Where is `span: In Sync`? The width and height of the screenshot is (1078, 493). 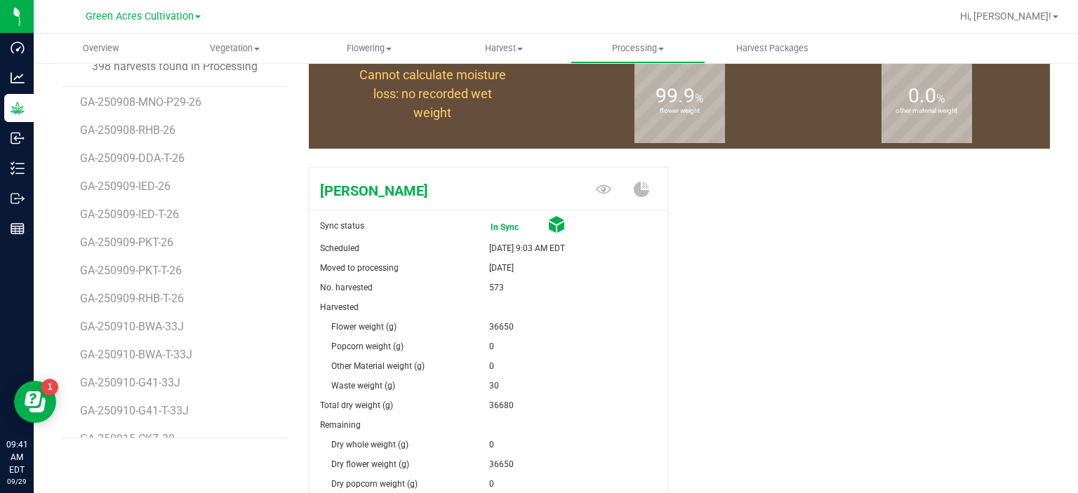
span: In Sync is located at coordinates (518, 227).